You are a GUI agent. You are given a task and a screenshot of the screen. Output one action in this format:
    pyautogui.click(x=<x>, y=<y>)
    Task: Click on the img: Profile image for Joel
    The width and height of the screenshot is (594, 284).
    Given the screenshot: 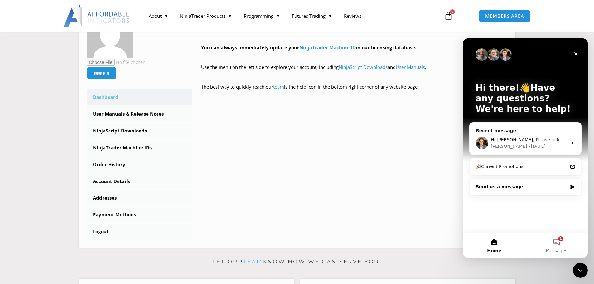 What is the action you would take?
    pyautogui.click(x=19, y=16)
    